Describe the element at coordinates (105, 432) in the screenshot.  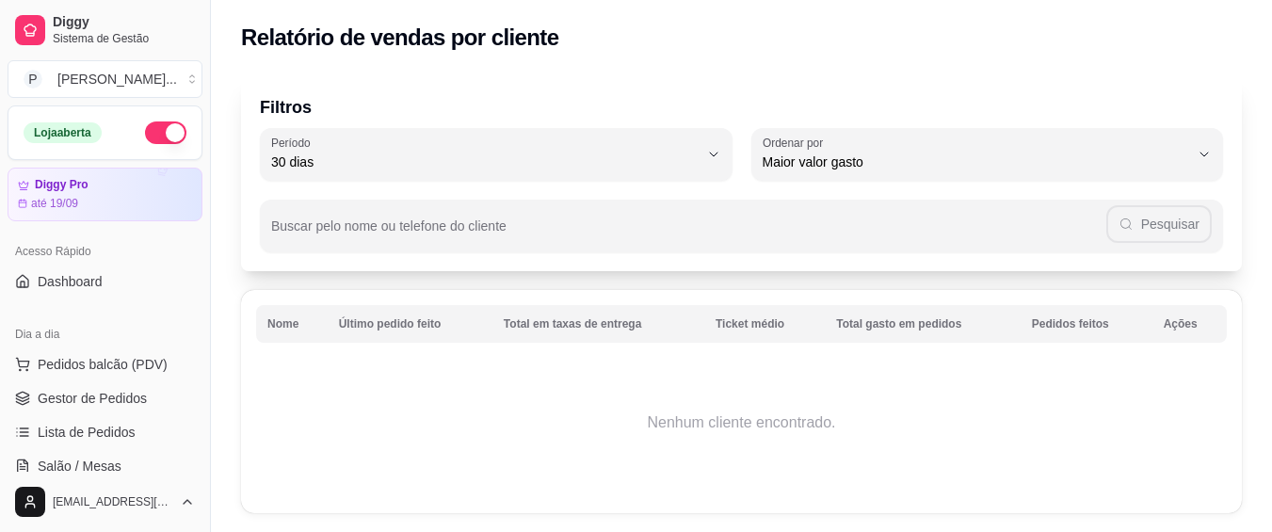
I see `a: Lista de Pedidos` at that location.